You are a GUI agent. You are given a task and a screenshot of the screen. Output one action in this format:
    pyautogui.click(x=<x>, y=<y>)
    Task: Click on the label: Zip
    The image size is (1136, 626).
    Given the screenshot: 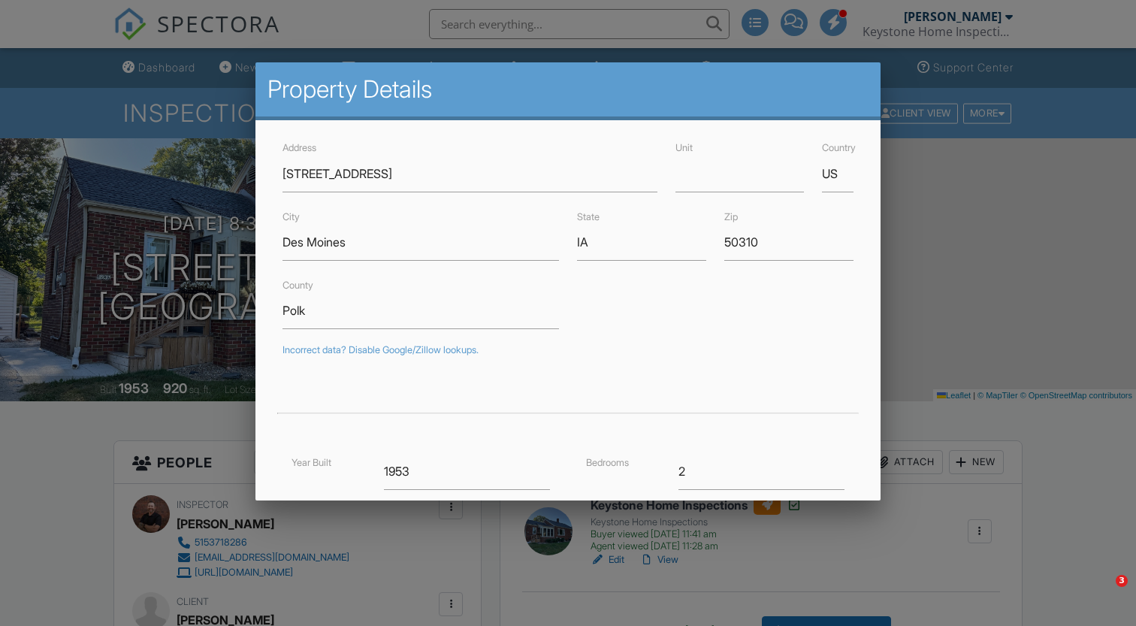 What is the action you would take?
    pyautogui.click(x=731, y=216)
    